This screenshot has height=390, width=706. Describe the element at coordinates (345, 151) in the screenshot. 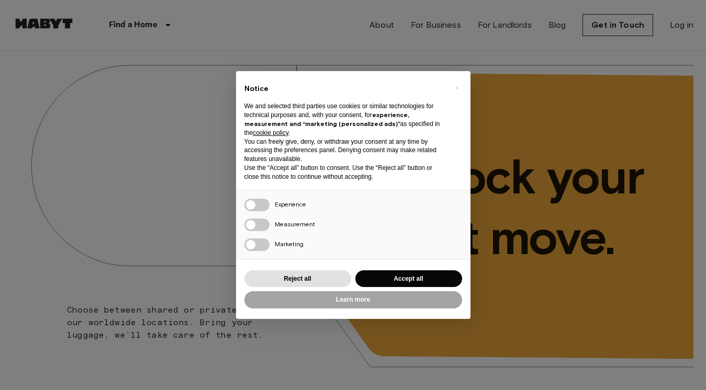

I see `p: You can freely give, deny, or withdraw your consent at any time by accessing the preferences pane...` at that location.